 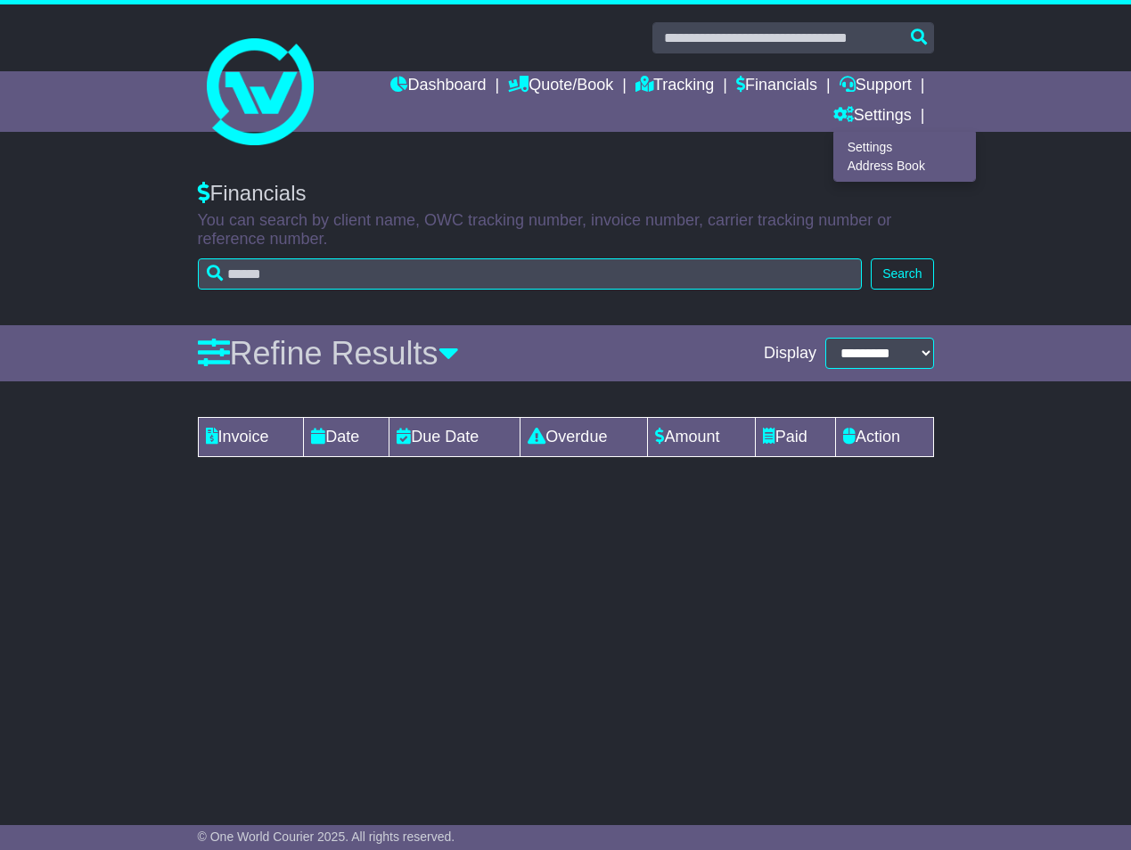 I want to click on a: Financials, so click(x=776, y=86).